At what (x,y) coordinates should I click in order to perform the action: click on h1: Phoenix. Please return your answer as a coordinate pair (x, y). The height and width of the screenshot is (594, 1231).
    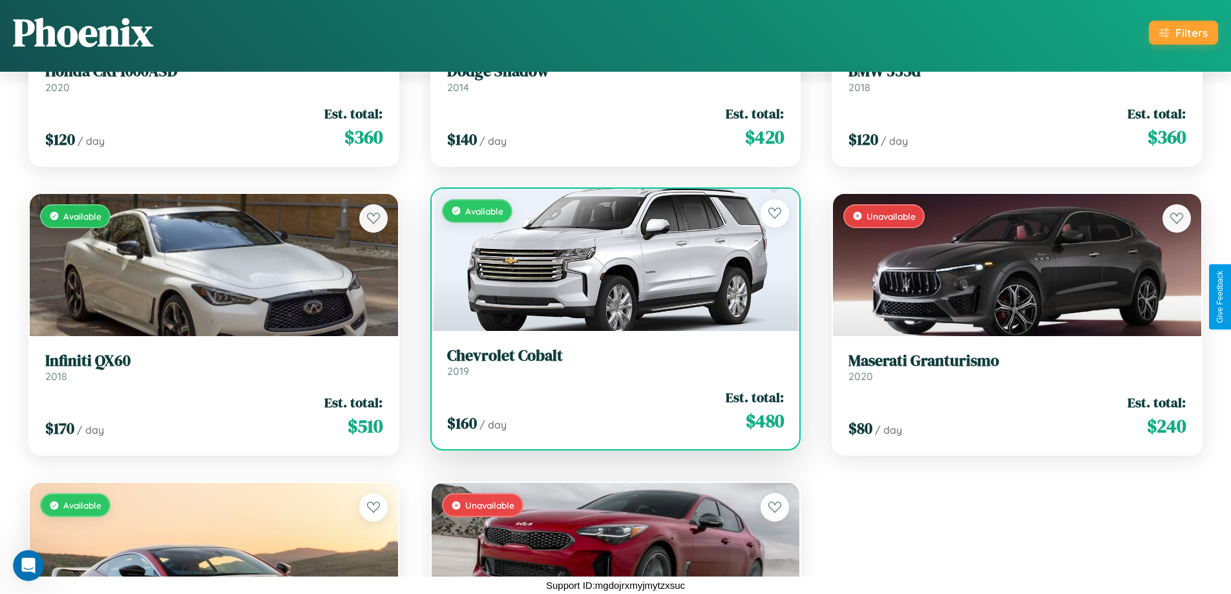
    Looking at the image, I should click on (83, 32).